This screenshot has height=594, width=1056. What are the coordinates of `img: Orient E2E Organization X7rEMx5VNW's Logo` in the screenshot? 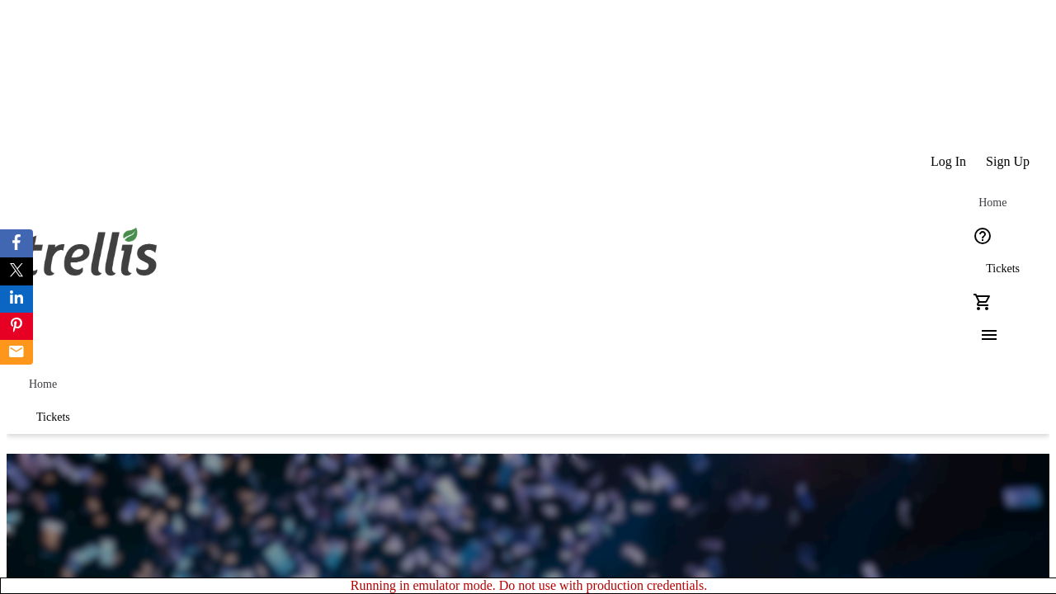 It's located at (90, 251).